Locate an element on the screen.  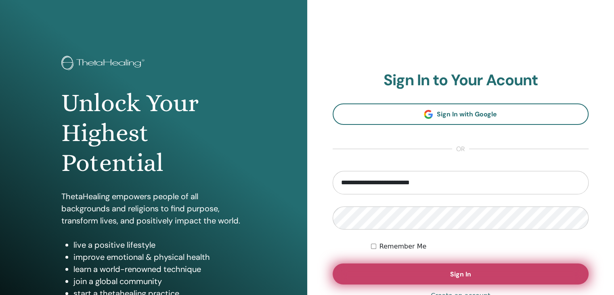
span: Sign In is located at coordinates (461, 274).